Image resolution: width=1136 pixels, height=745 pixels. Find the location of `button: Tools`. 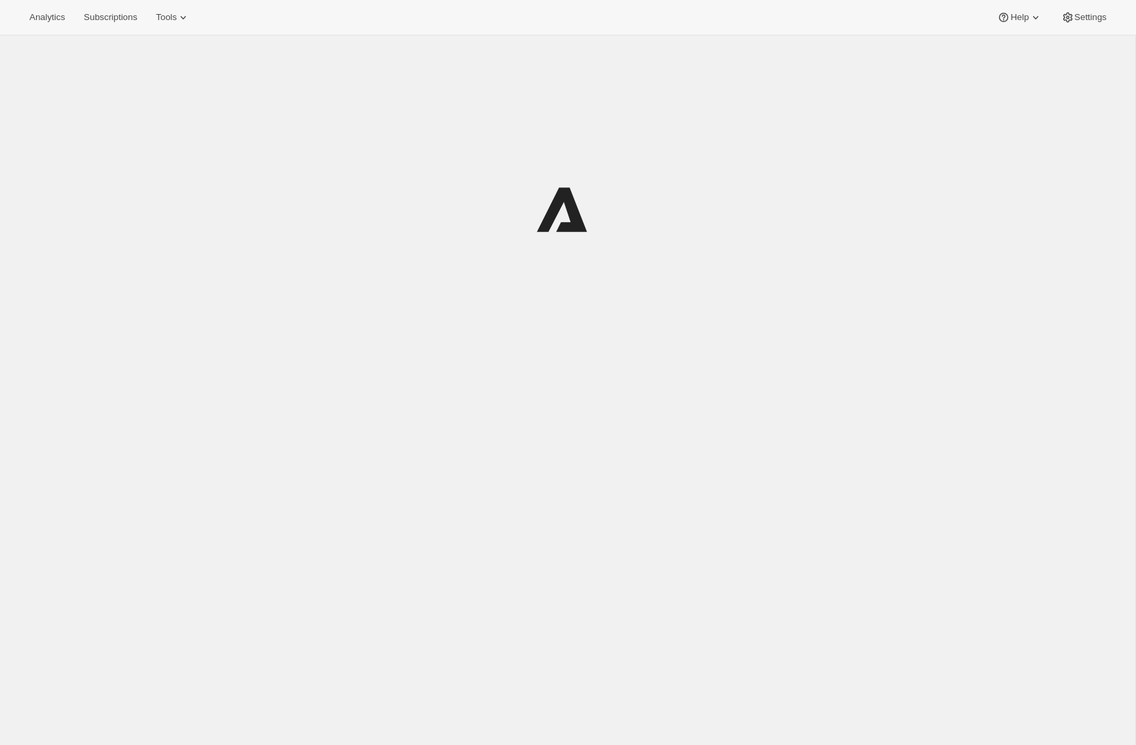

button: Tools is located at coordinates (173, 17).